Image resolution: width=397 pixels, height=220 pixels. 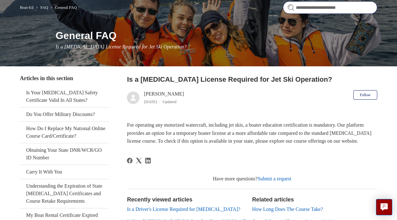 I want to click on div: Live chat, so click(x=384, y=207).